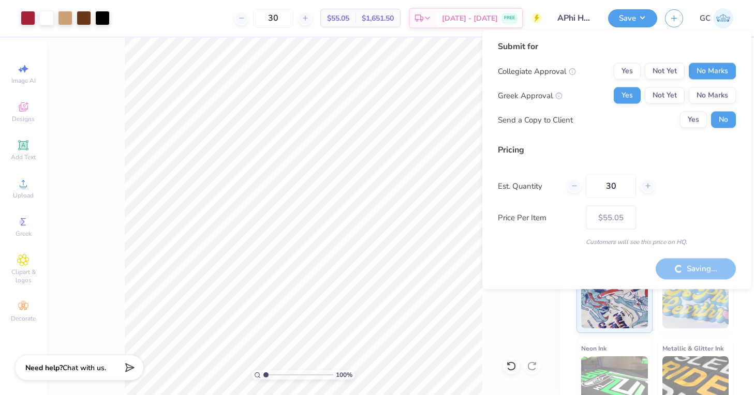 The image size is (754, 395). I want to click on div: Submit for, so click(617, 47).